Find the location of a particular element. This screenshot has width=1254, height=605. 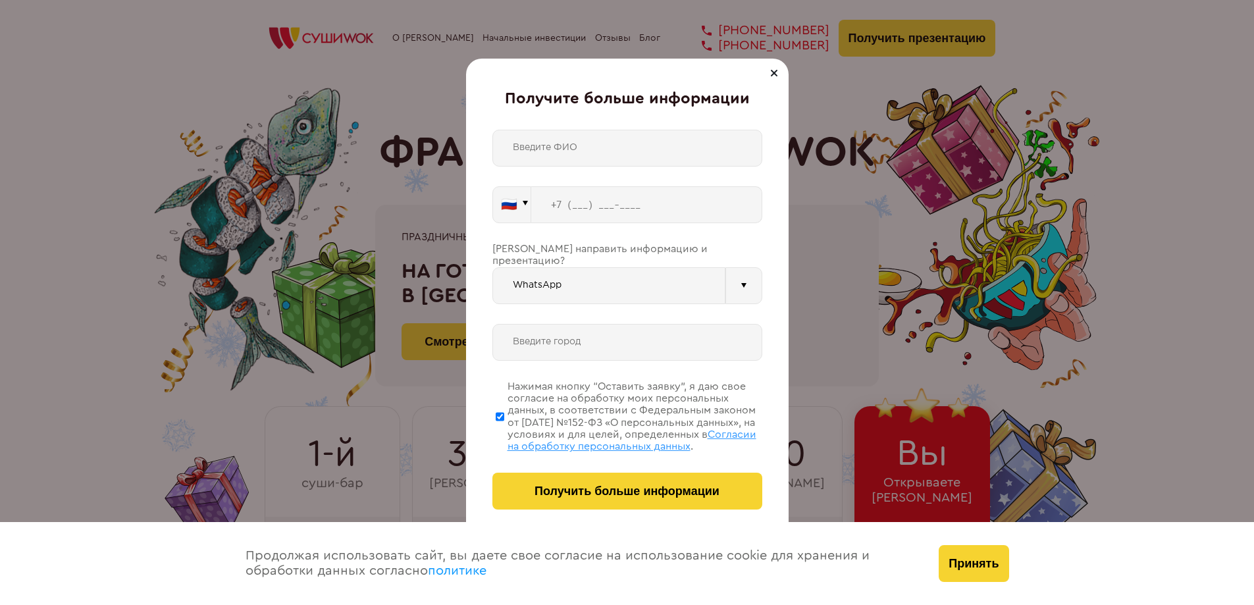

div: Нажимая кнопку “Оставить заявку”, я даю свое согласие на обработку моих персональных данных, в со... is located at coordinates (634, 417).